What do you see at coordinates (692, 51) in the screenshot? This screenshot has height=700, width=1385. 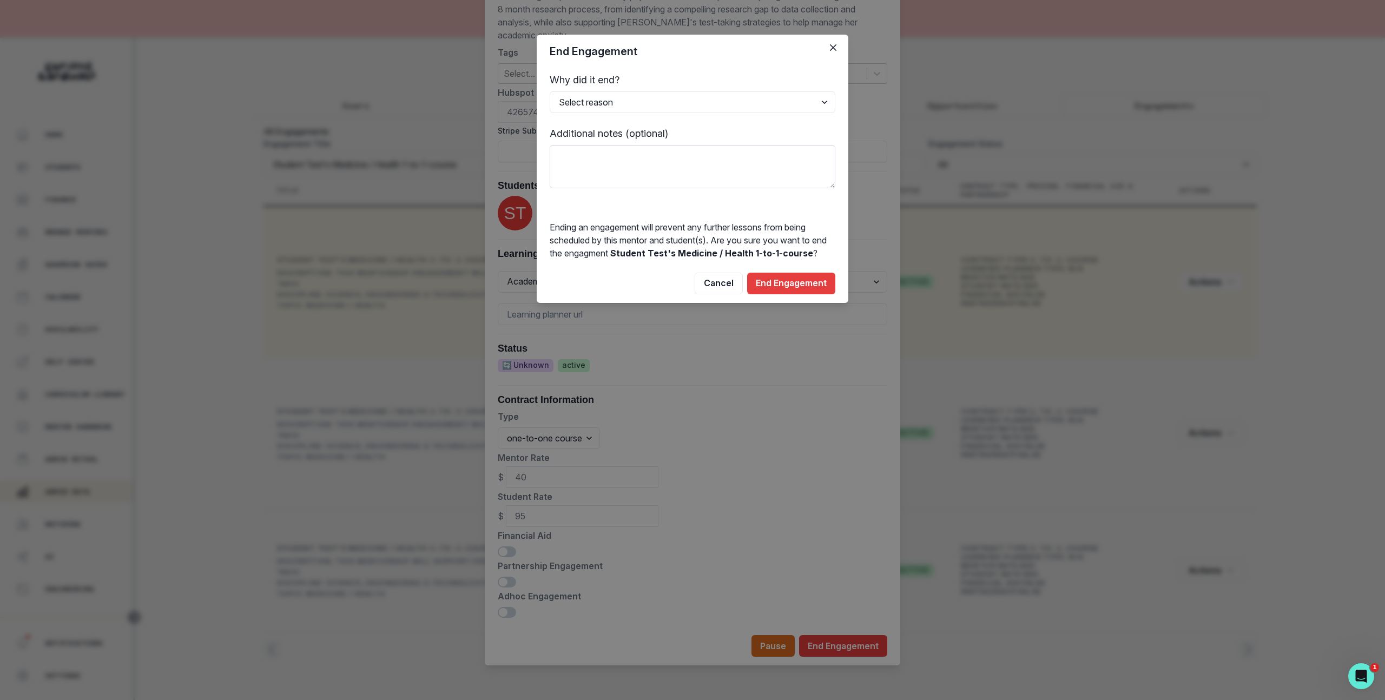 I see `header: End Engagement` at bounding box center [692, 51].